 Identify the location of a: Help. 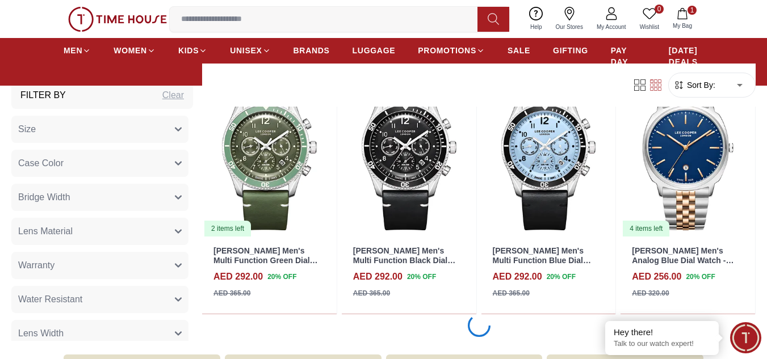
(536, 19).